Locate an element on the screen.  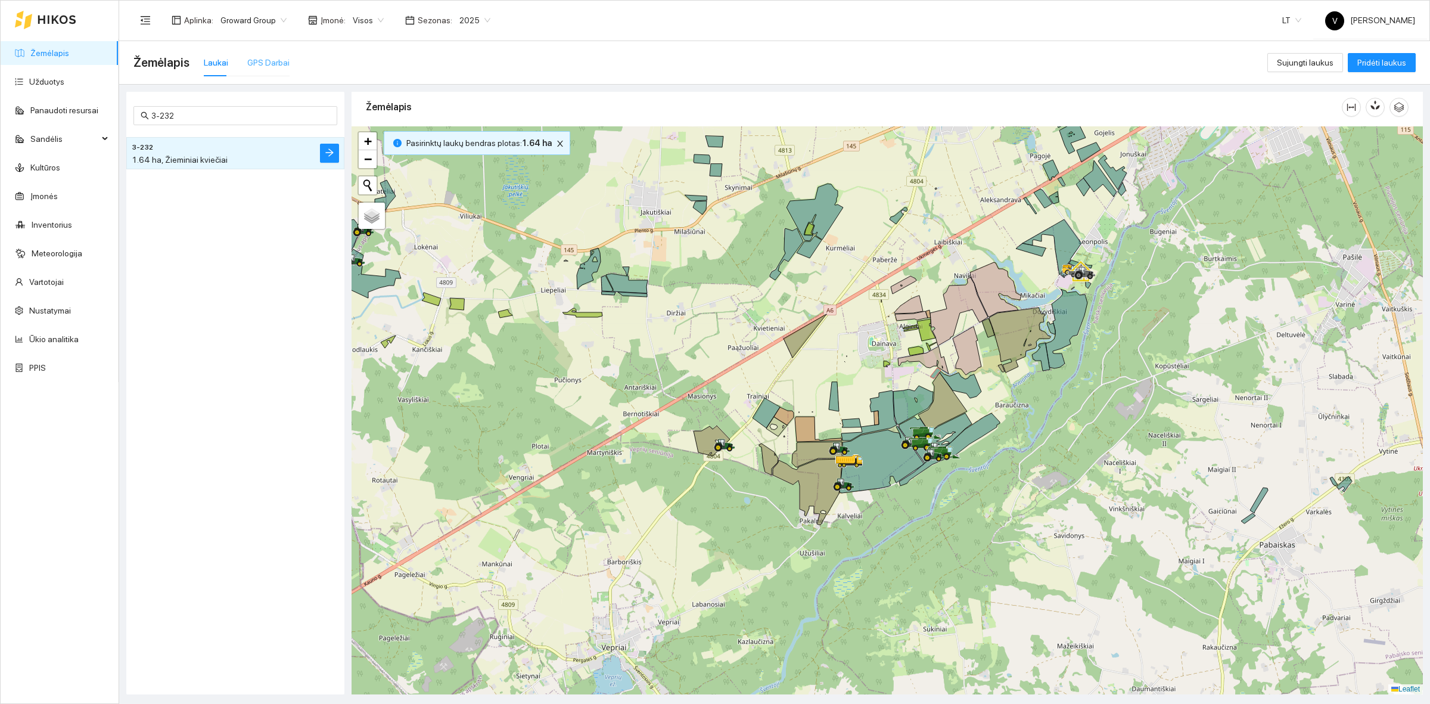
a: Zoom out is located at coordinates (368, 159).